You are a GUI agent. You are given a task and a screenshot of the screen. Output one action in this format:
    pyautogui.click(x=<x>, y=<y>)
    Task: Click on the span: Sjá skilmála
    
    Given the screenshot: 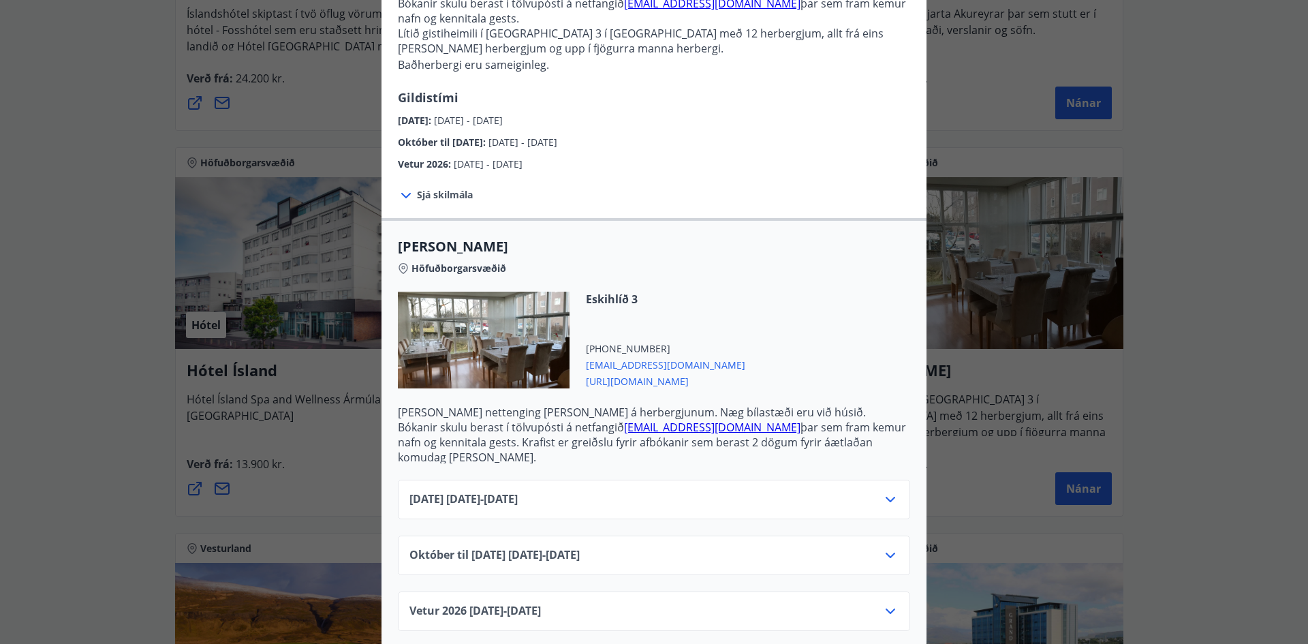 What is the action you would take?
    pyautogui.click(x=445, y=195)
    